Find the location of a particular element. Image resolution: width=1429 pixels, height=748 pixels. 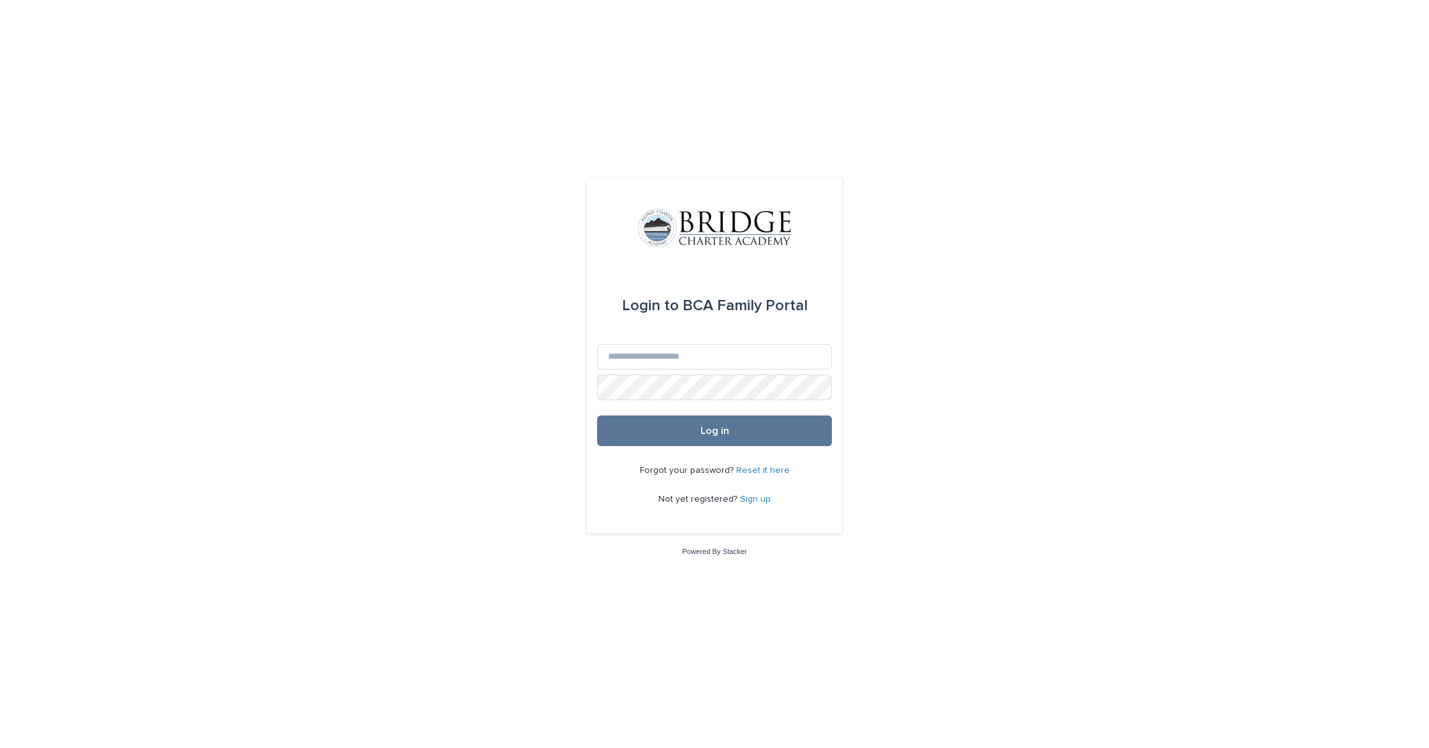

span: Forgot your password? is located at coordinates (688, 470).